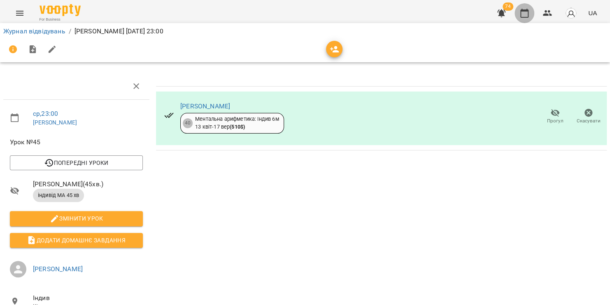 The width and height of the screenshot is (610, 305). What do you see at coordinates (588, 117) in the screenshot?
I see `button: Скасувати` at bounding box center [588, 117].